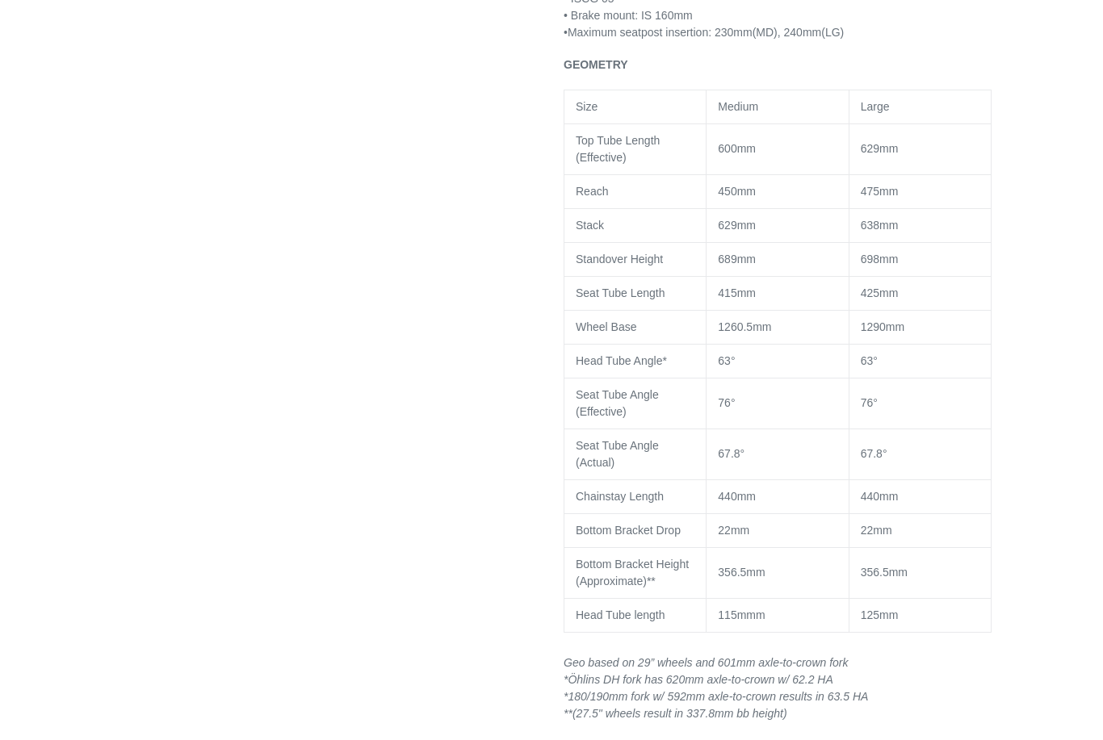  I want to click on em: *Öhlins DH fork has 620mm axle-to-crown w/ 62.2 HA, so click(698, 680).